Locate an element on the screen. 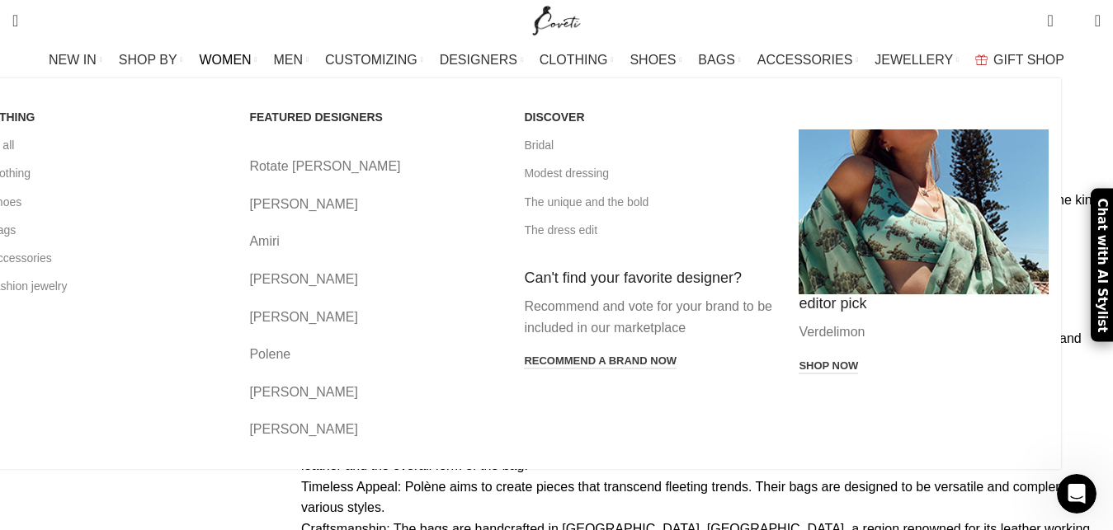 The image size is (1113, 530). span: MEN is located at coordinates (289, 59).